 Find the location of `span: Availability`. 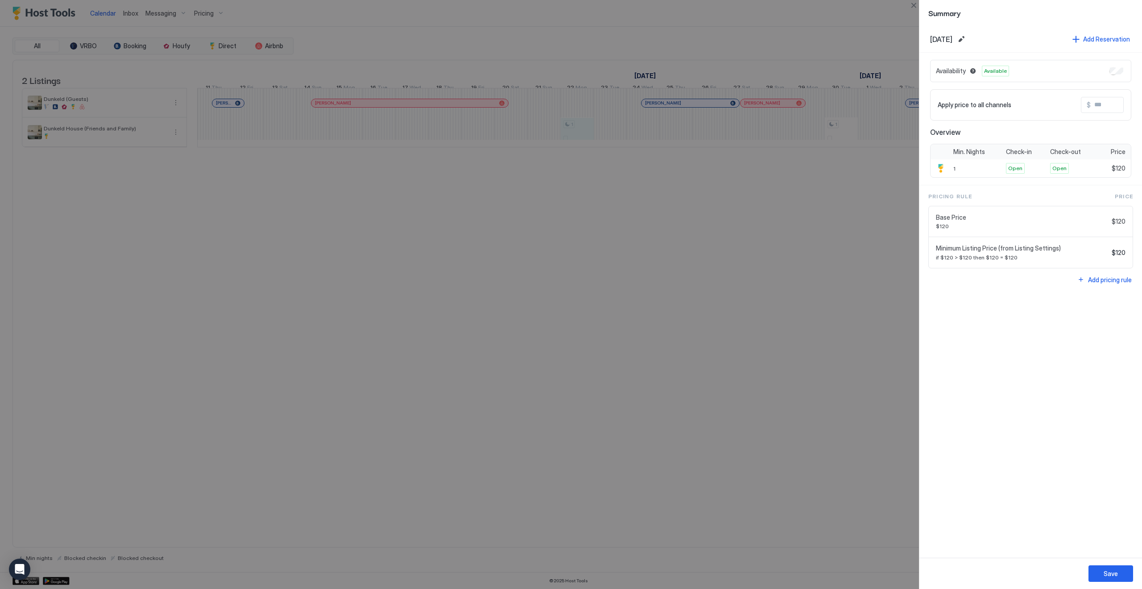

span: Availability is located at coordinates (951, 71).